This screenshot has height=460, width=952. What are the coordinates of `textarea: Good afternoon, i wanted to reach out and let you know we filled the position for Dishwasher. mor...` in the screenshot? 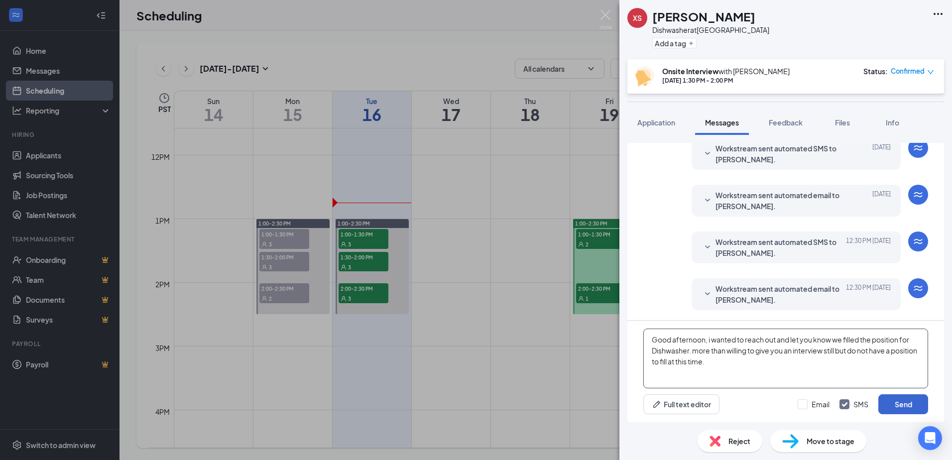 It's located at (785, 358).